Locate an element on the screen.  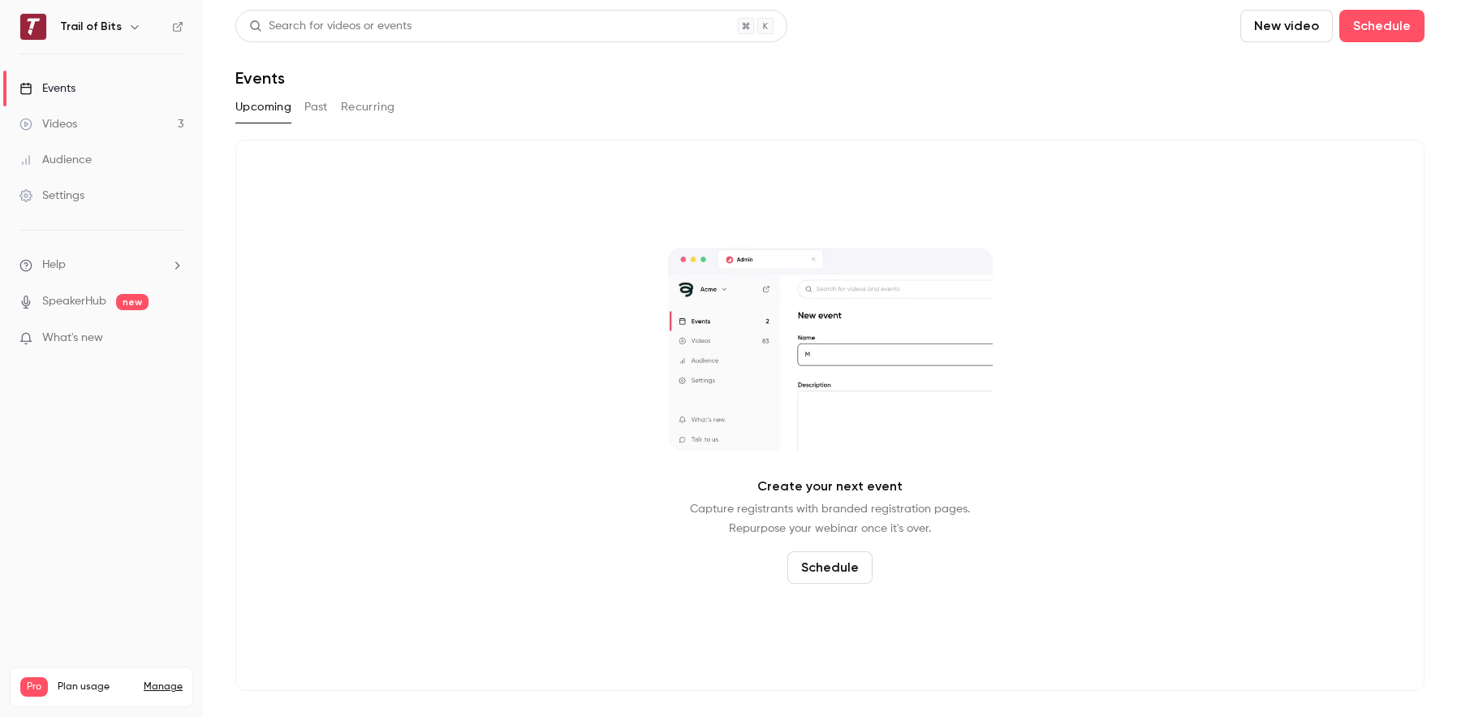
h1: Events is located at coordinates (260, 78).